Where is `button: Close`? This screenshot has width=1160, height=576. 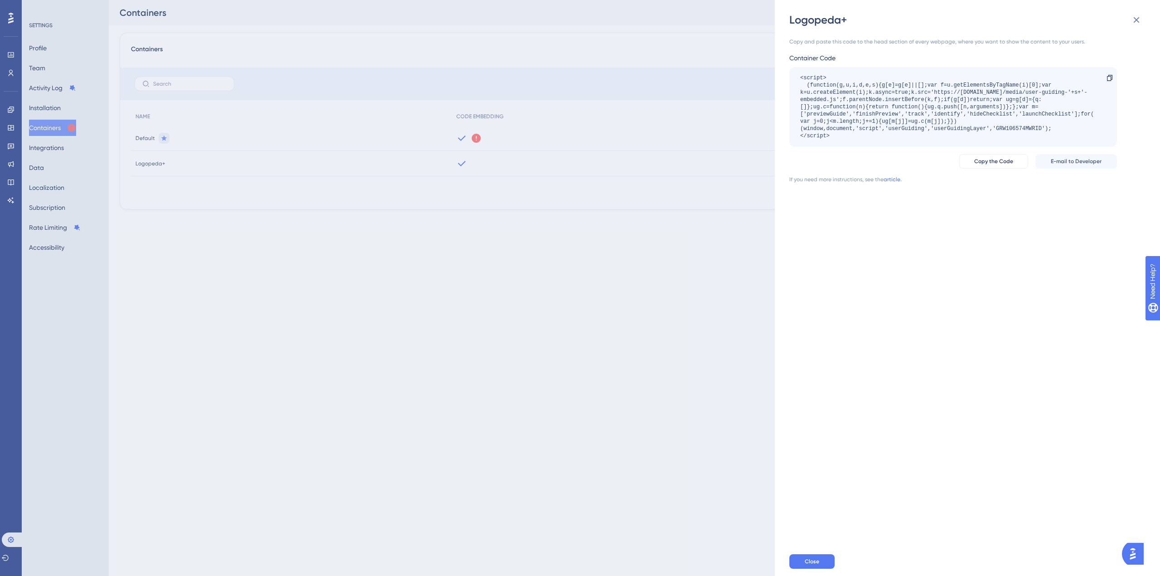
button: Close is located at coordinates (812, 562).